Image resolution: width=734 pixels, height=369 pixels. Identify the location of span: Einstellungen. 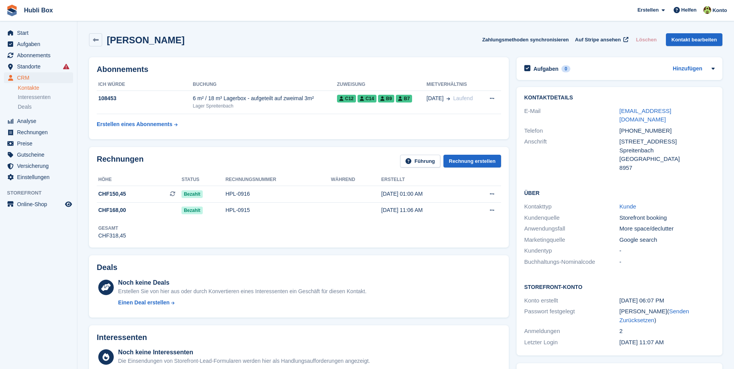
(40, 177).